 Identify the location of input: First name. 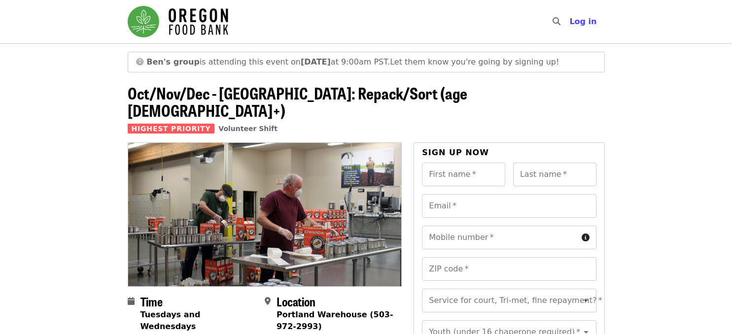
(464, 175).